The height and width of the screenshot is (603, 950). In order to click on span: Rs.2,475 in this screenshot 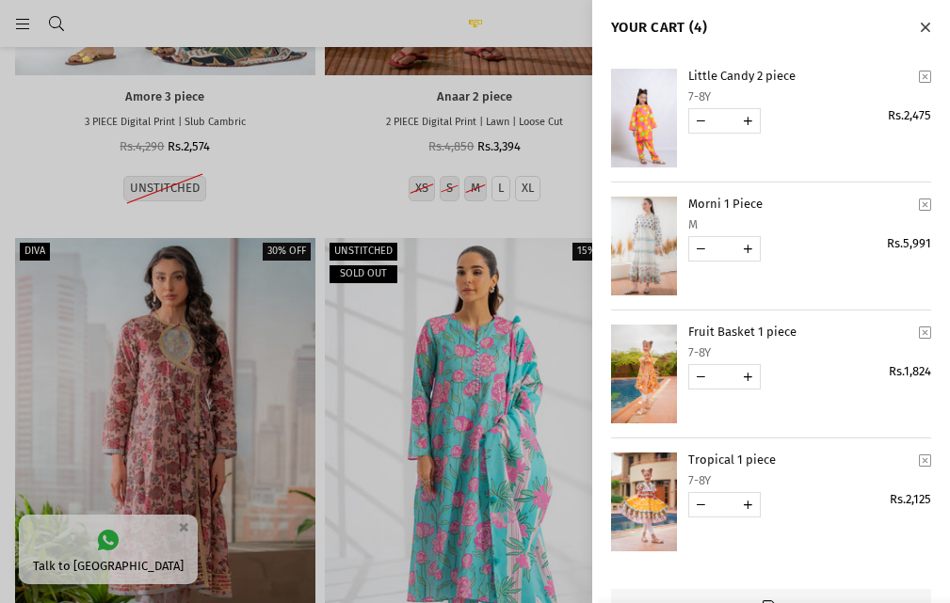, I will do `click(909, 115)`.